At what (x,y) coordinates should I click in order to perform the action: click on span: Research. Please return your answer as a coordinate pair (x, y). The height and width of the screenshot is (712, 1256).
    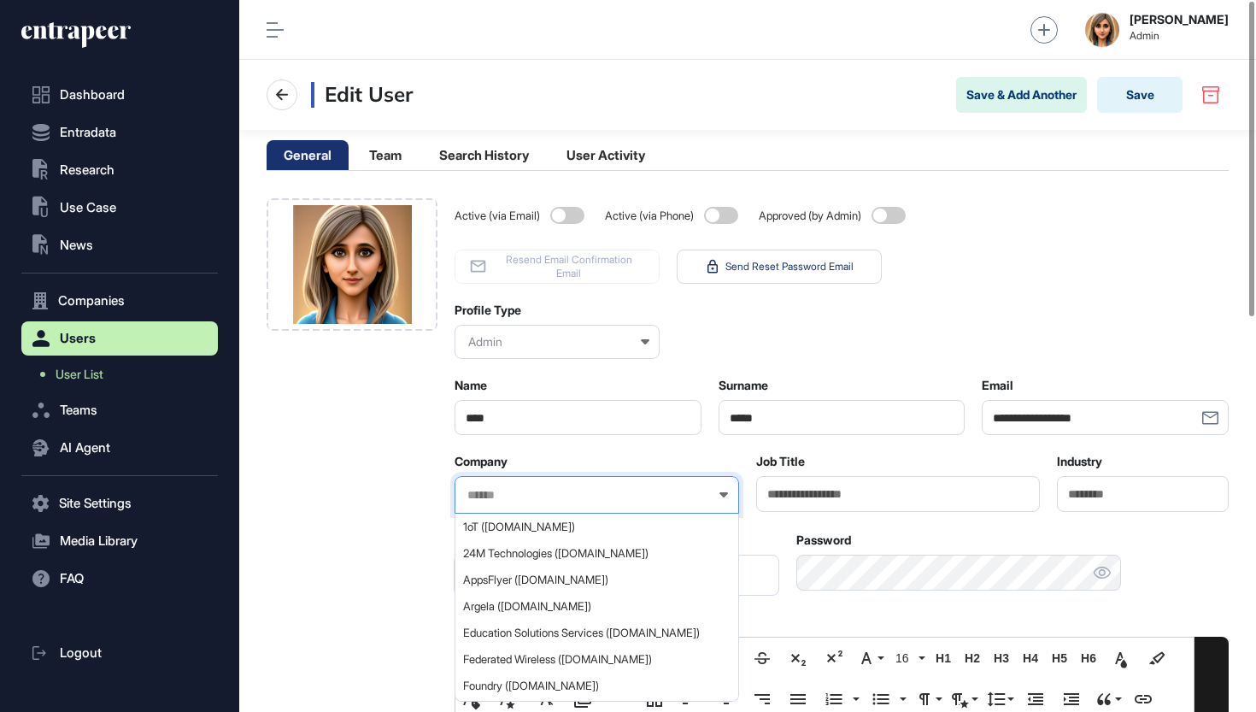
    Looking at the image, I should click on (87, 170).